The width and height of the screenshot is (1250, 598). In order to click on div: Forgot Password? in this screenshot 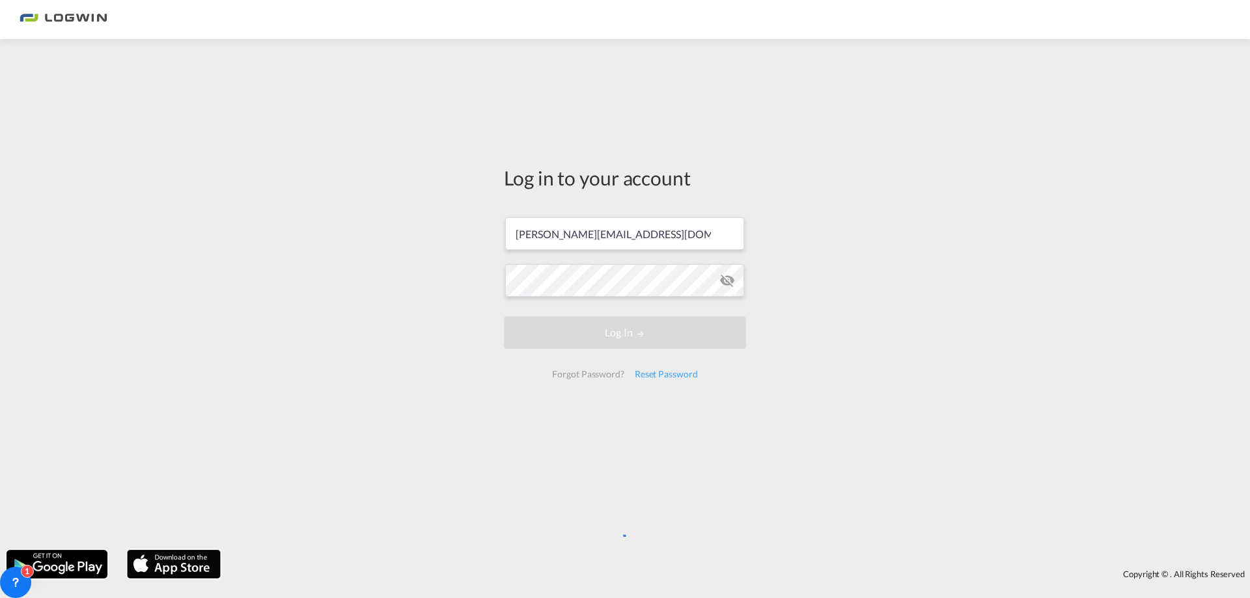, I will do `click(588, 374)`.